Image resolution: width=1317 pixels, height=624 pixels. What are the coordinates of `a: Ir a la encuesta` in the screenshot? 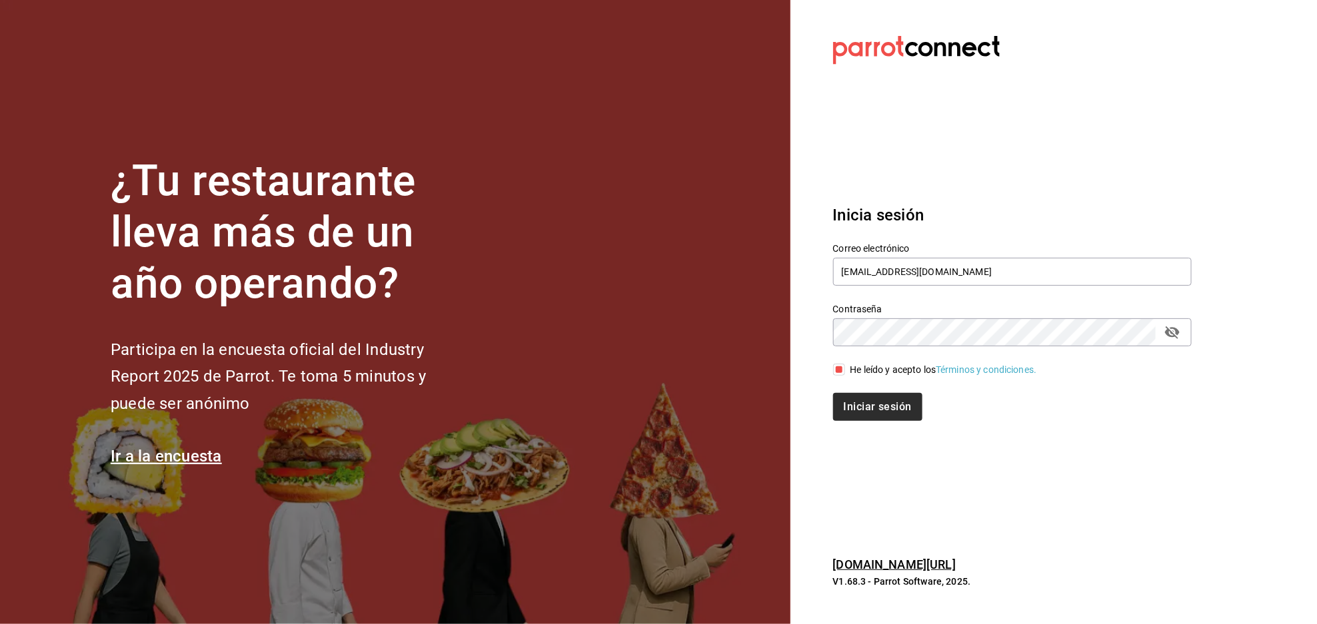 It's located at (166, 456).